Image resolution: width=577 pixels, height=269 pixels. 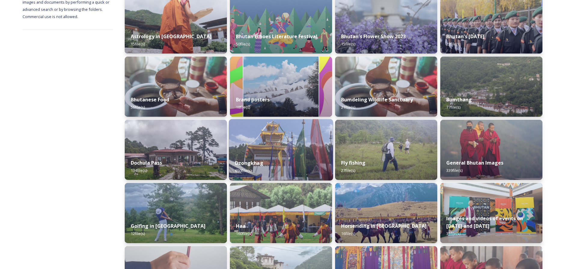 What do you see at coordinates (244, 233) in the screenshot?
I see `span: 160 file(s)` at bounding box center [244, 233].